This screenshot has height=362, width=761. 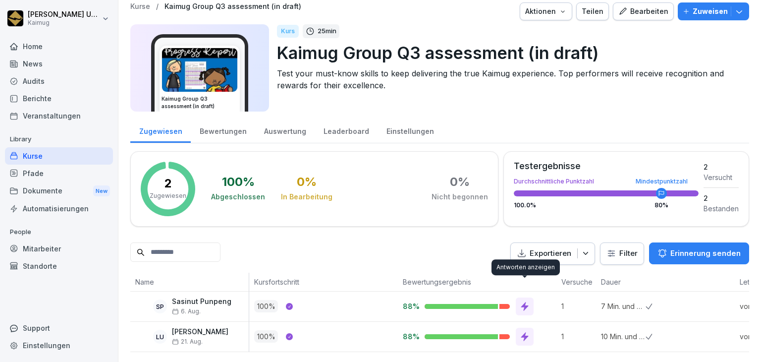 I want to click on div: Aktionen, so click(x=546, y=11).